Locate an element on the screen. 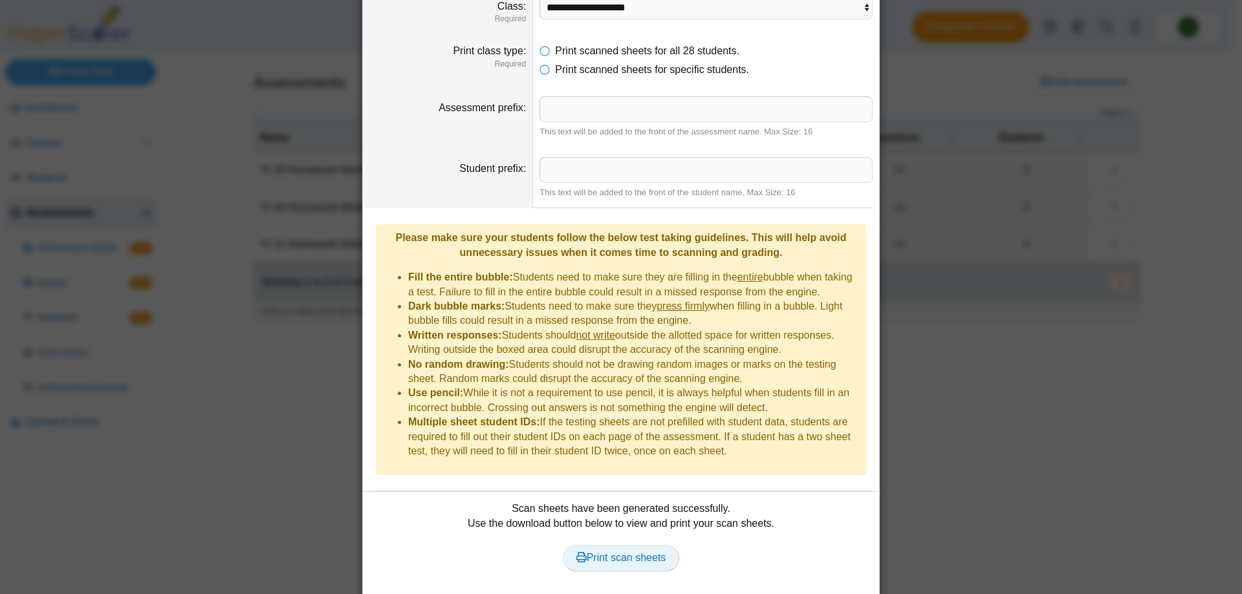  label: Class is located at coordinates (512, 6).